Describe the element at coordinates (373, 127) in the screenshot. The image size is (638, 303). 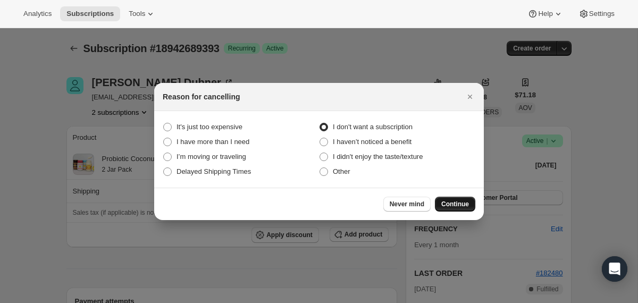
I see `span: I don't want a subscription` at that location.